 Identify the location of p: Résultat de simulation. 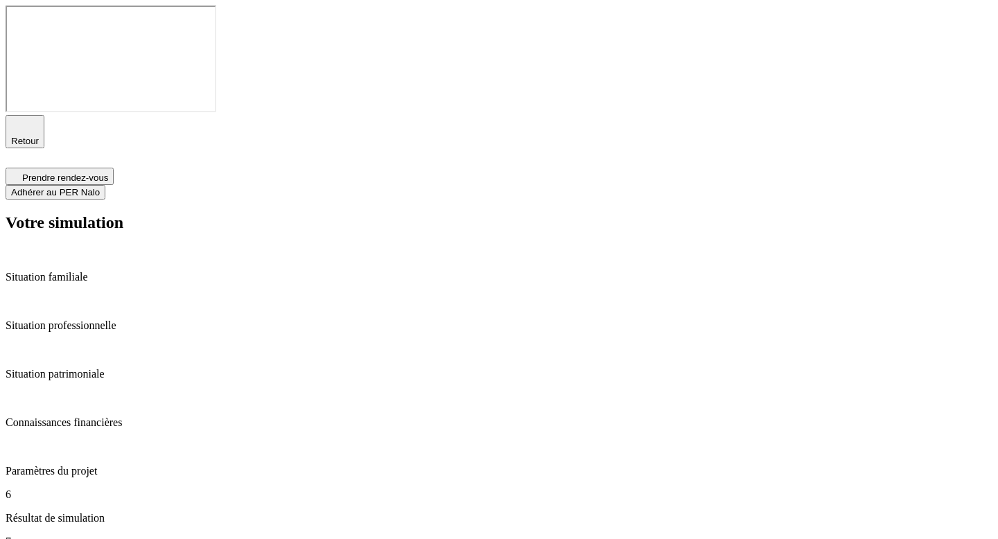
(499, 519).